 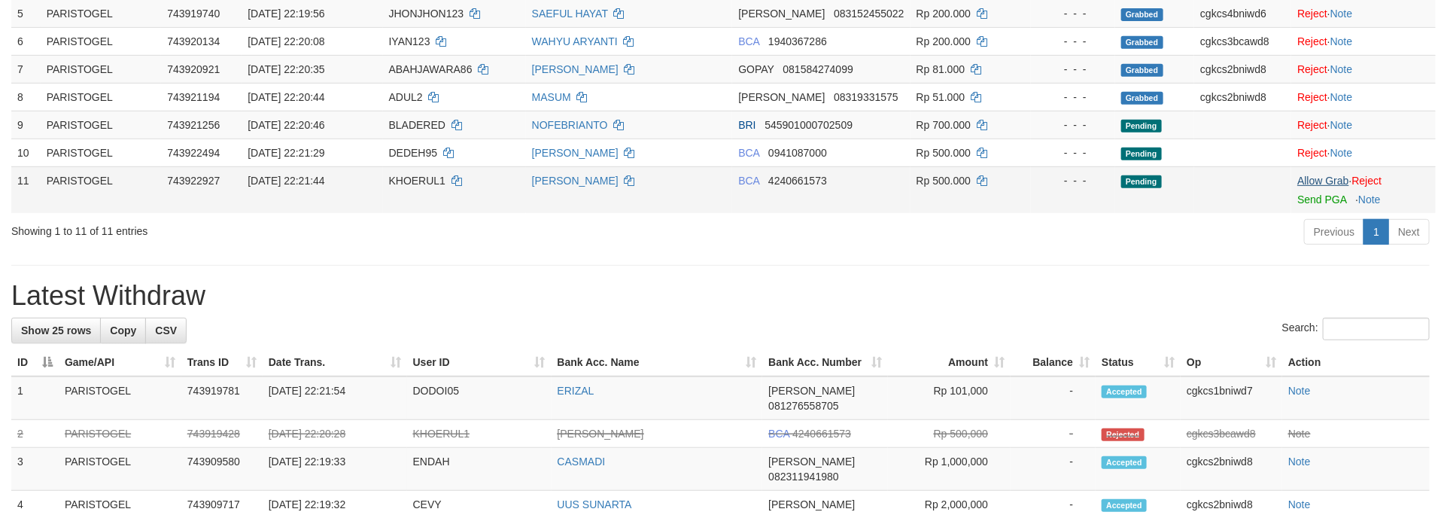 What do you see at coordinates (479, 362) in the screenshot?
I see `th: User ID: activate to sort column ascending` at bounding box center [479, 362].